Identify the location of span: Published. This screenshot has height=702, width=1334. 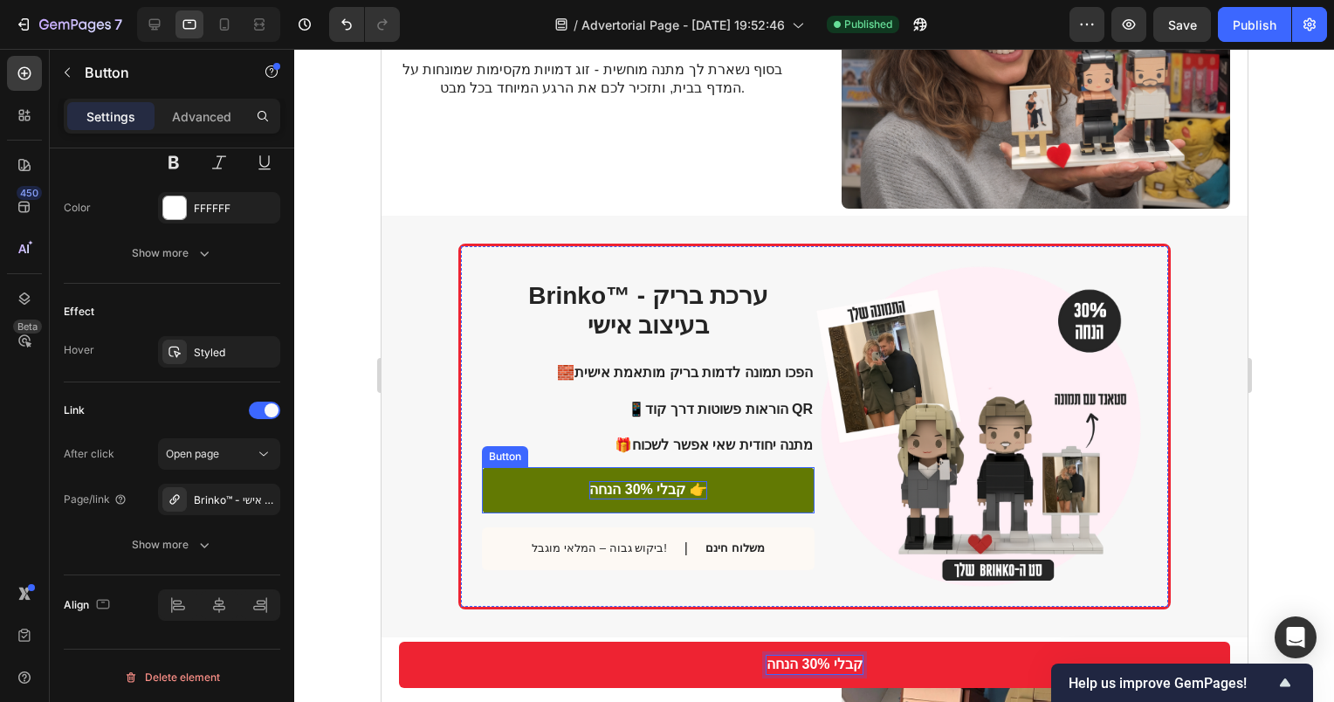
(868, 24).